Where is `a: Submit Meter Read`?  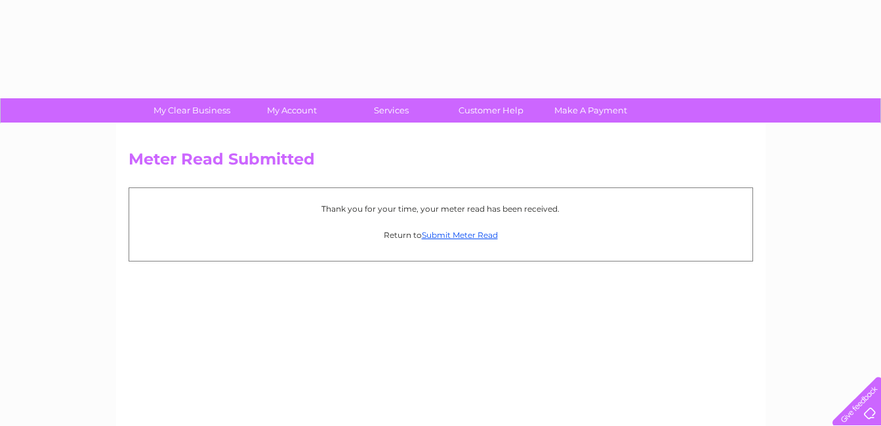
a: Submit Meter Read is located at coordinates (460, 235).